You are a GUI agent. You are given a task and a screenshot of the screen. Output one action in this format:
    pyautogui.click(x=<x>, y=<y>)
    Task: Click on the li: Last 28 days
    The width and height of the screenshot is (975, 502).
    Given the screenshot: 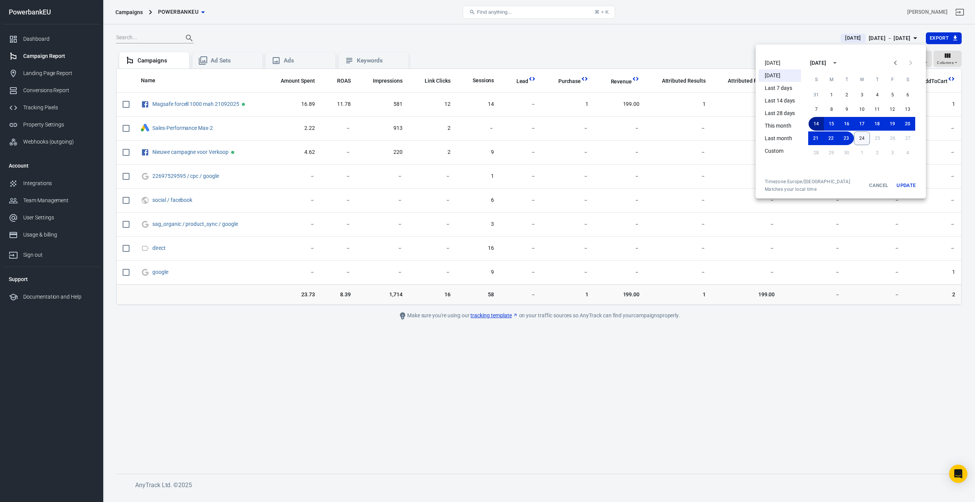 What is the action you would take?
    pyautogui.click(x=779, y=113)
    